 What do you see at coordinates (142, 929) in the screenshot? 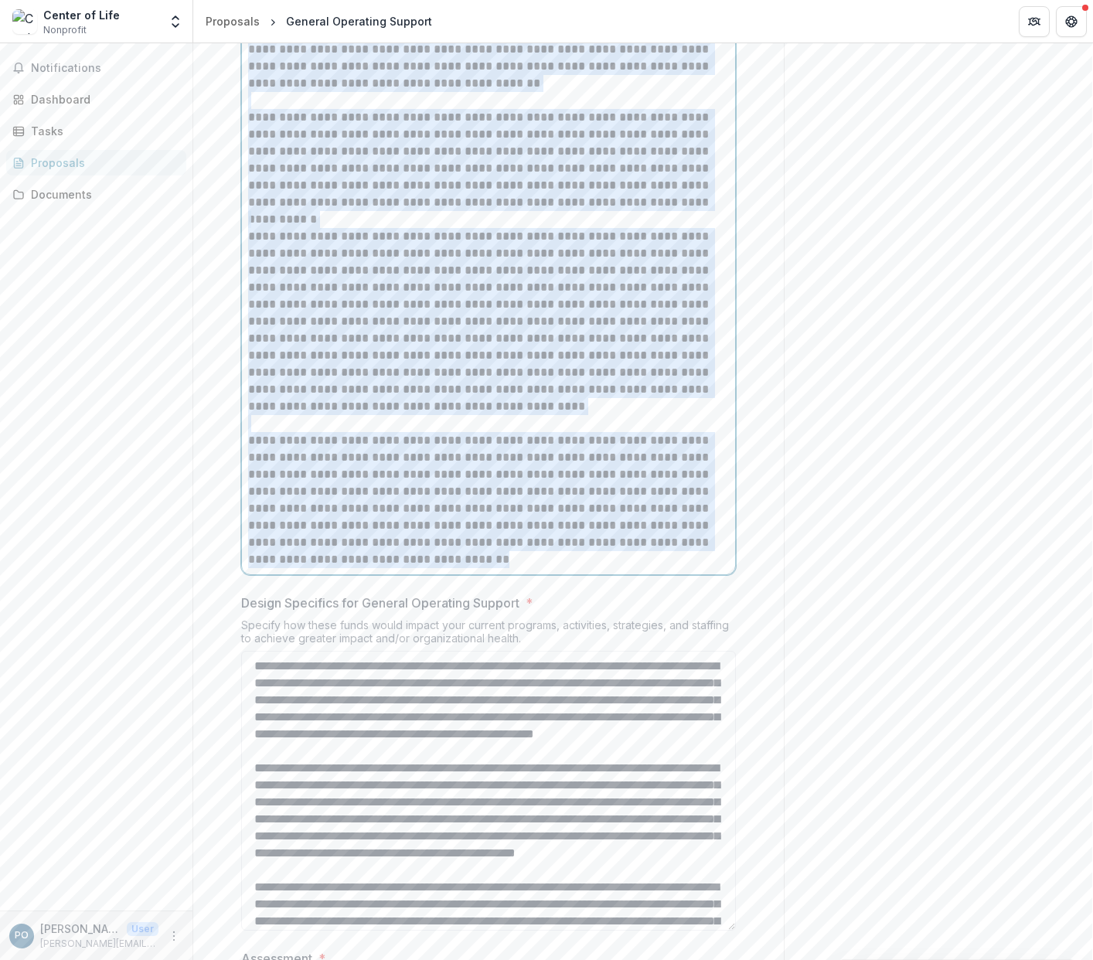
I see `p: User` at bounding box center [142, 929].